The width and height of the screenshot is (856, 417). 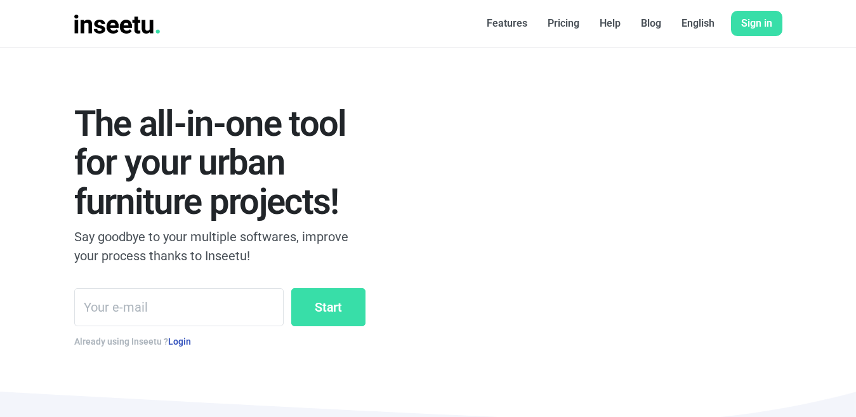 What do you see at coordinates (756, 23) in the screenshot?
I see `a: Sign in` at bounding box center [756, 23].